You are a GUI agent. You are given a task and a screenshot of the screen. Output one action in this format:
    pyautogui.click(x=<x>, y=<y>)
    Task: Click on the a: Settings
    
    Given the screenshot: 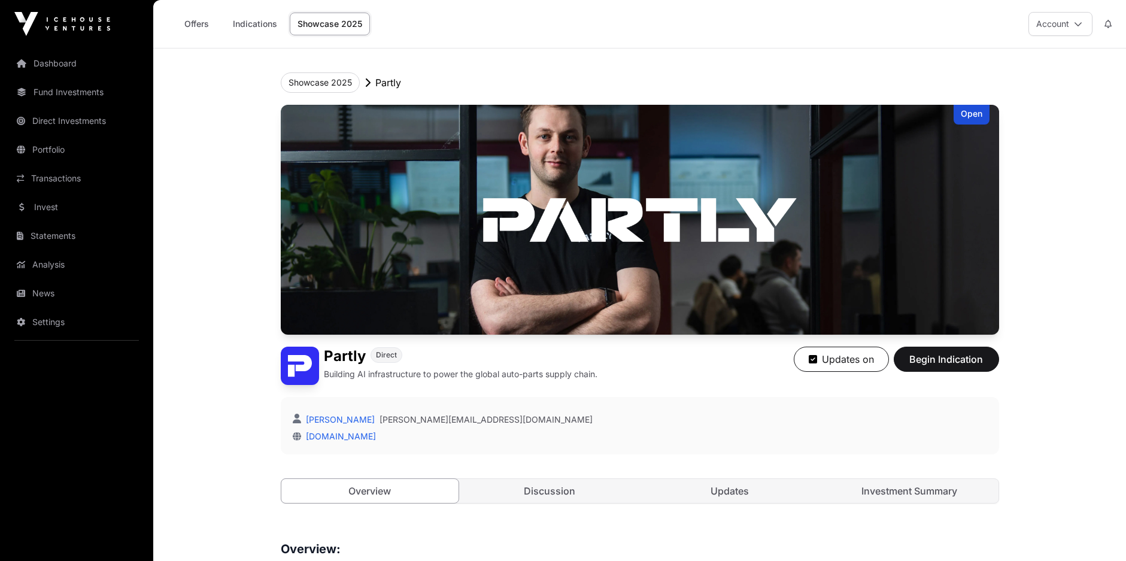 What is the action you would take?
    pyautogui.click(x=77, y=322)
    